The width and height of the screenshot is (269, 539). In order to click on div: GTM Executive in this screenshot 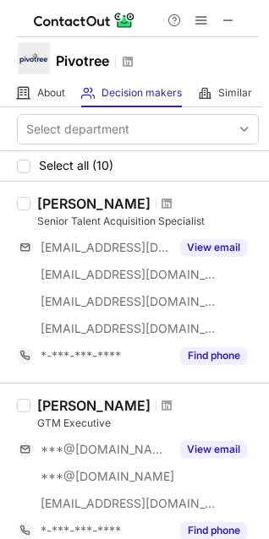, I will do `click(148, 424)`.